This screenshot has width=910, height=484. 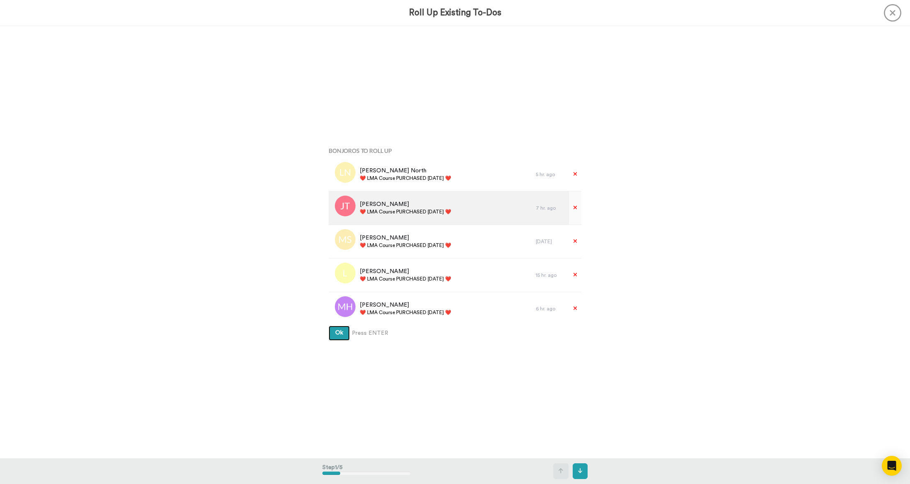 What do you see at coordinates (551, 175) in the screenshot?
I see `div: 5 hr. ago` at bounding box center [551, 175].